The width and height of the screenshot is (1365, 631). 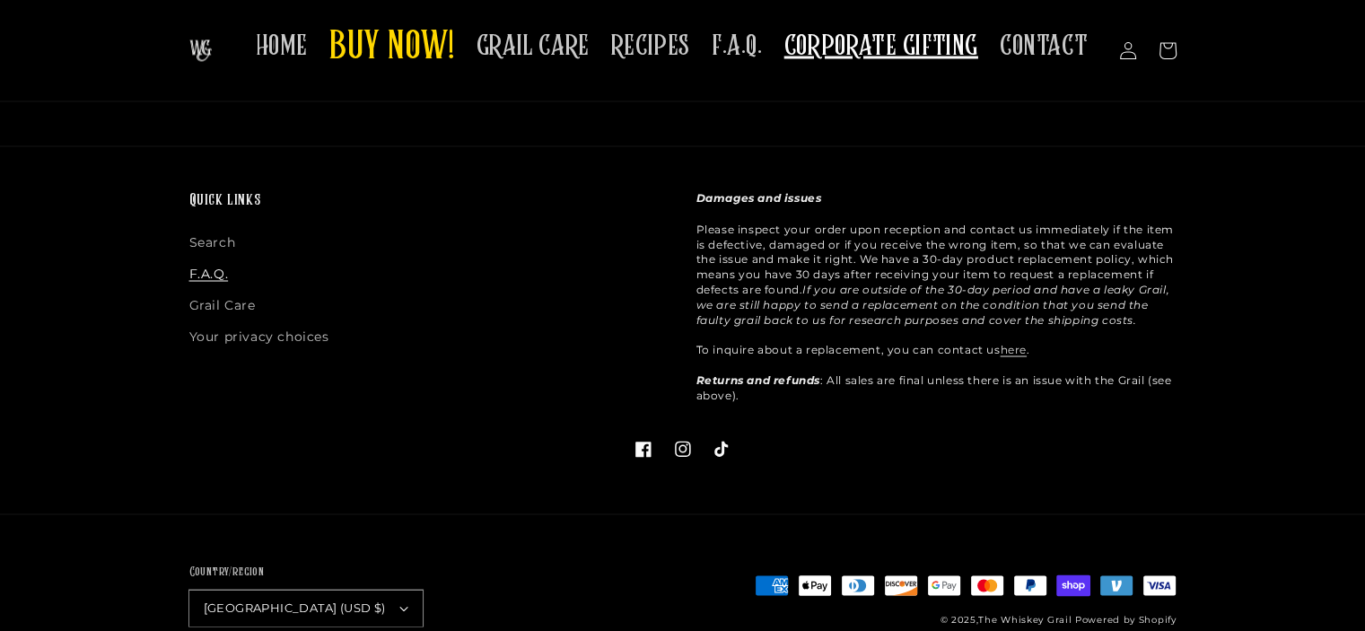 I want to click on a: Your privacy choices, so click(x=259, y=336).